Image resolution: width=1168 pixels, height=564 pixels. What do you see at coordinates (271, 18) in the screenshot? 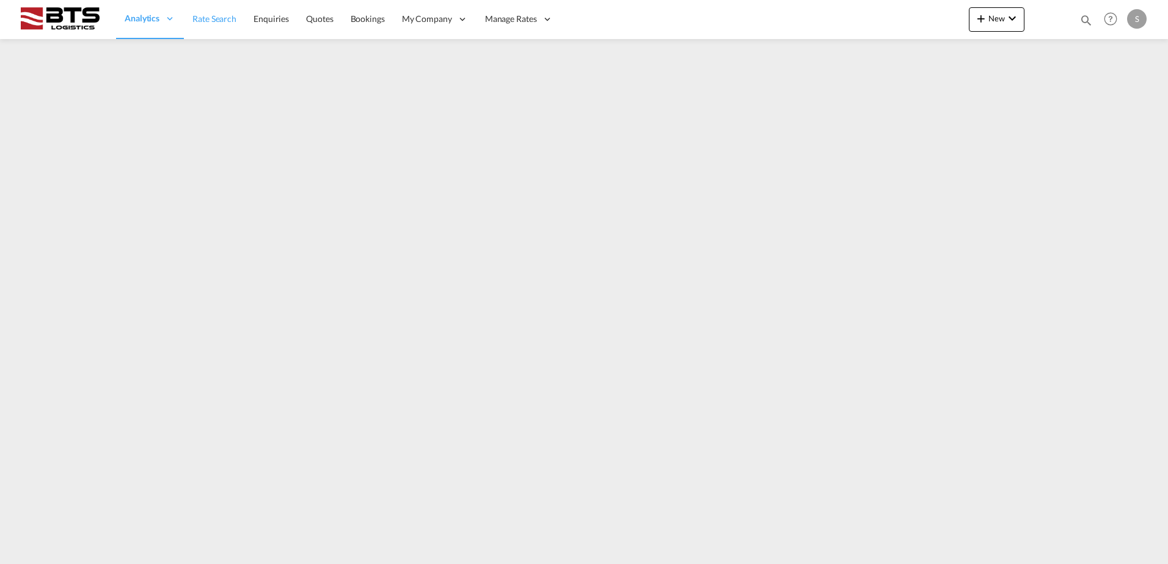
I see `span: Enquiries` at bounding box center [271, 18].